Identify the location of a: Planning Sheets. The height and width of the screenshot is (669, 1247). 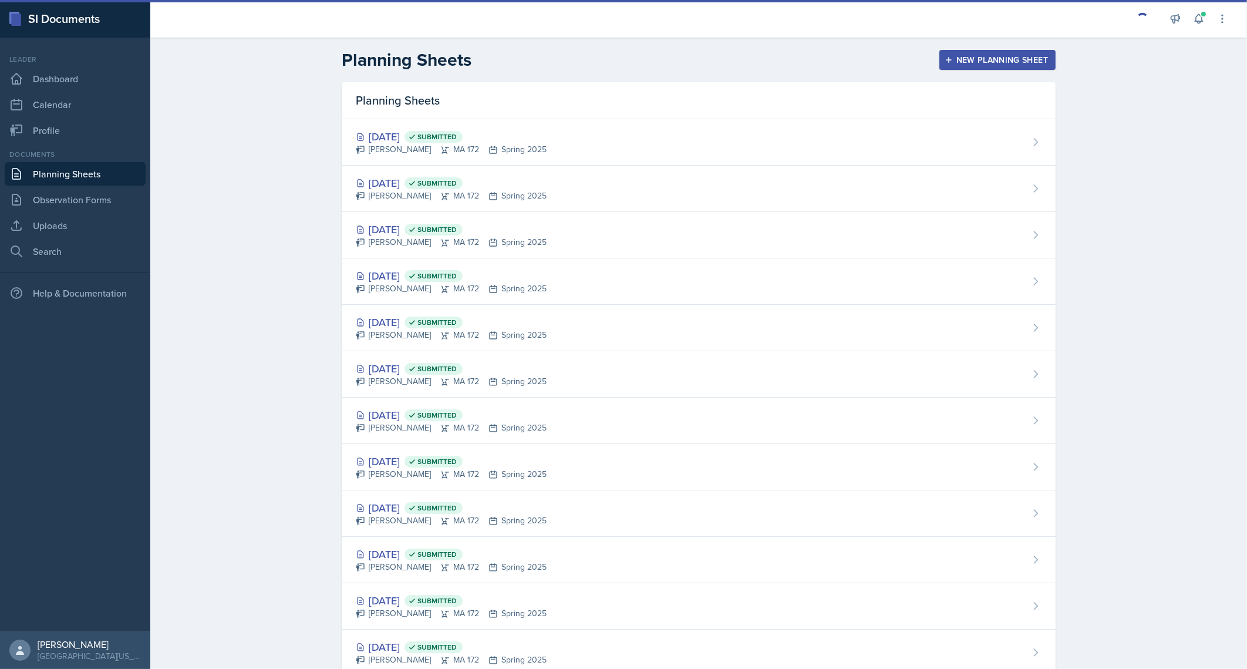
(75, 174).